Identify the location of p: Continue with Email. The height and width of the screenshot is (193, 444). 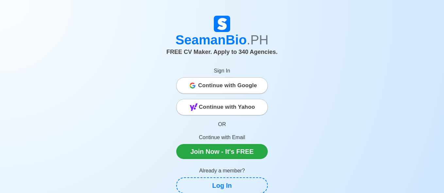
(222, 138).